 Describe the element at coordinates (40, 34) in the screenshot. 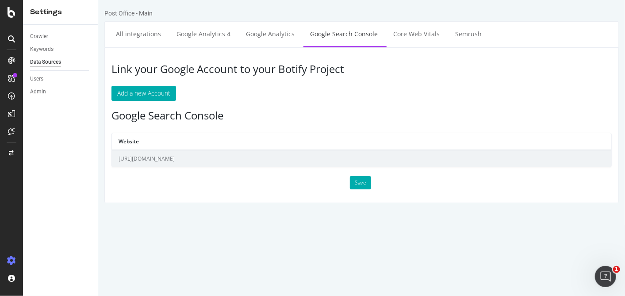

I see `a: All integrations` at that location.